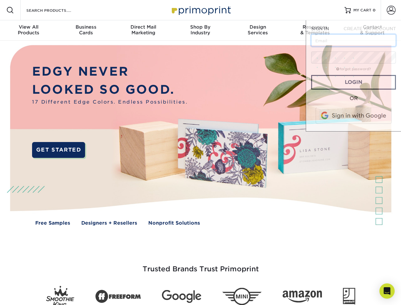 This screenshot has width=401, height=305. I want to click on span: Shop By, so click(200, 27).